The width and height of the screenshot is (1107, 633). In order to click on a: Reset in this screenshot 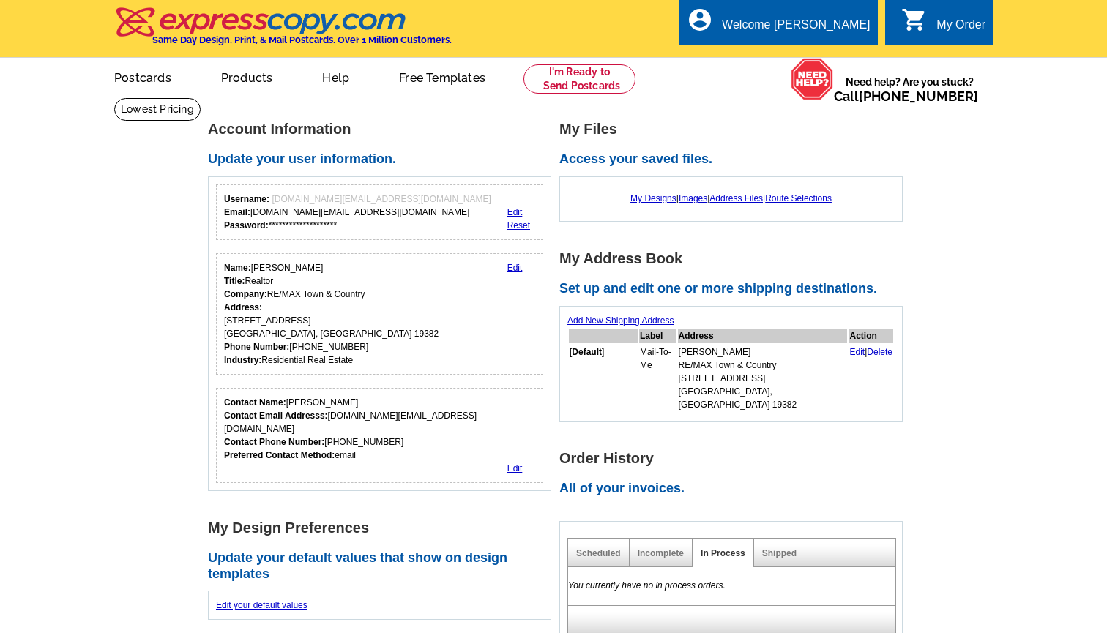, I will do `click(518, 225)`.